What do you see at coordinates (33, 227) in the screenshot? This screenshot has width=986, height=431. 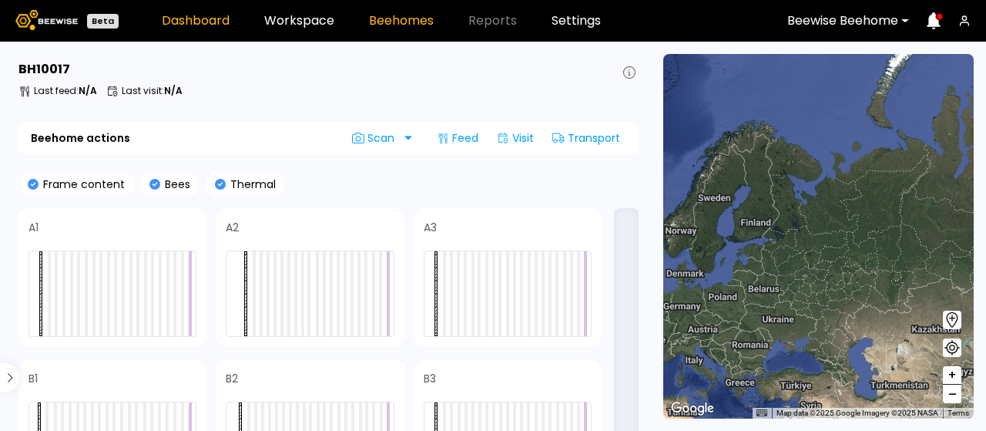 I see `h4: A1` at bounding box center [33, 227].